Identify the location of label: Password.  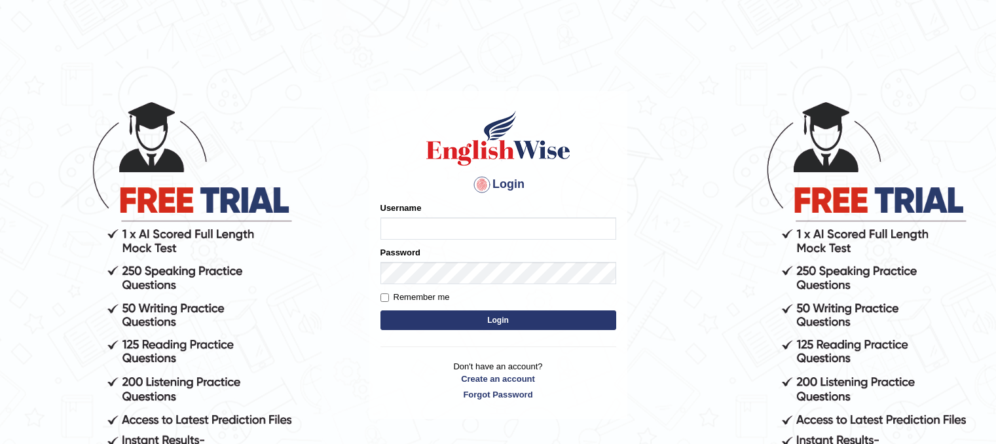
(400, 252).